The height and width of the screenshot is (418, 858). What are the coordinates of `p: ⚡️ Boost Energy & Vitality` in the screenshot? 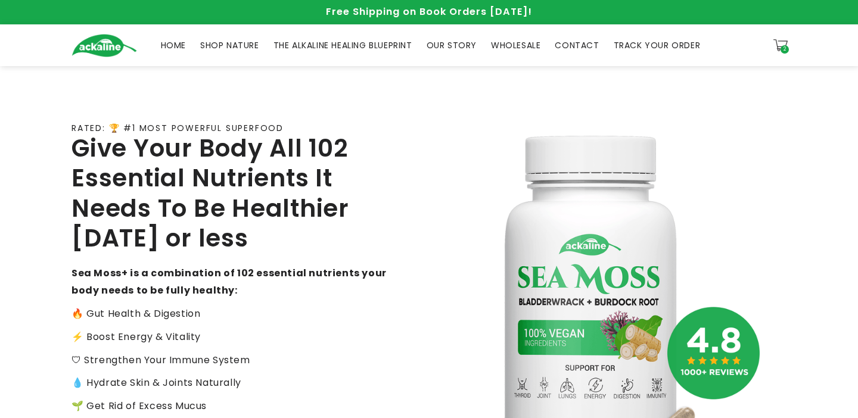 It's located at (229, 337).